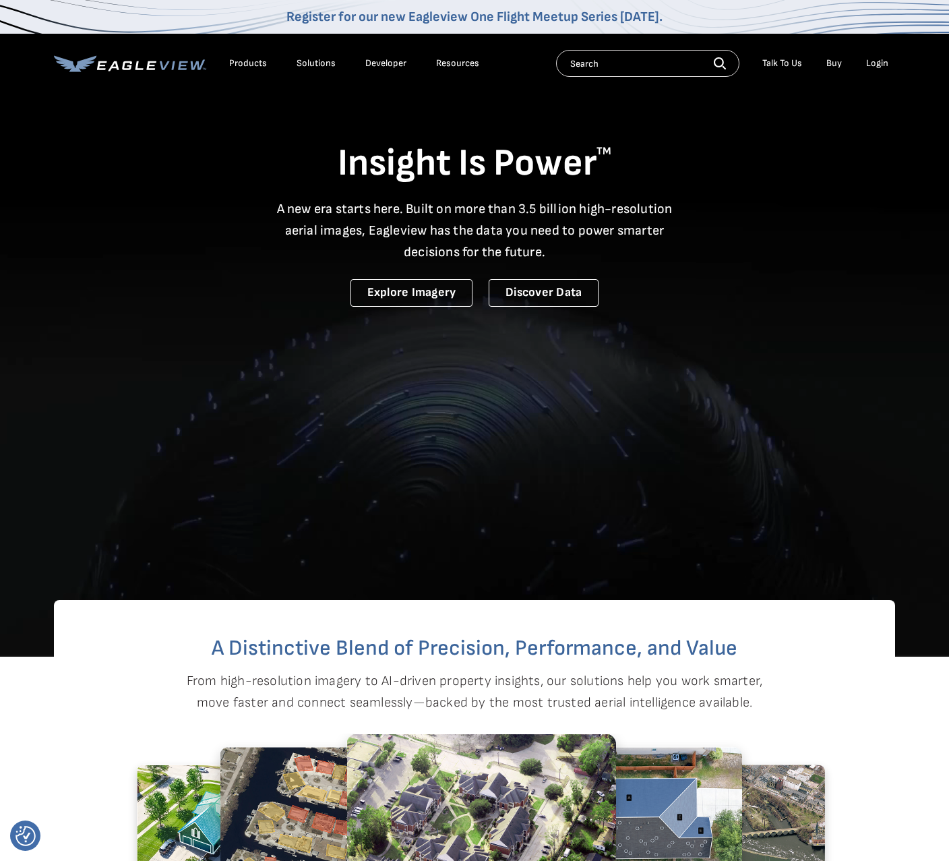  I want to click on div: Products, so click(248, 63).